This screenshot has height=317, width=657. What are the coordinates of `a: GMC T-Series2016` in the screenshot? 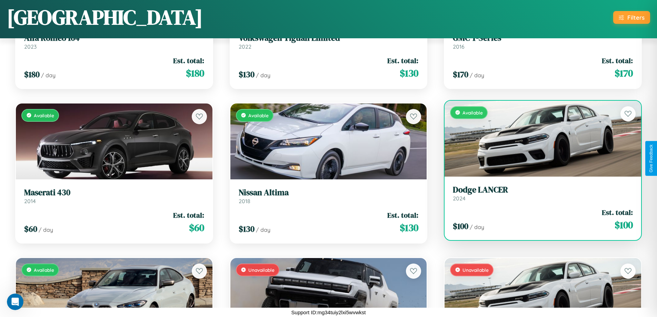 It's located at (543, 41).